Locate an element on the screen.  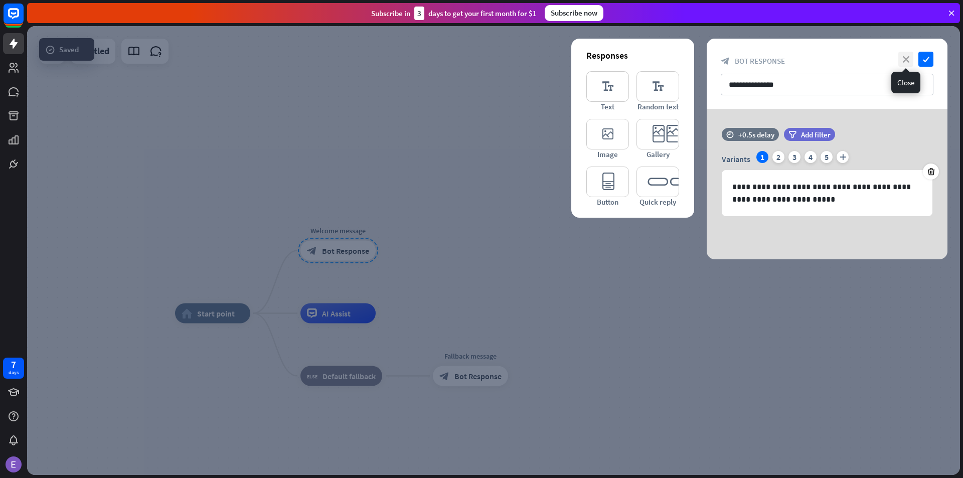
div: 5 is located at coordinates (827, 157).